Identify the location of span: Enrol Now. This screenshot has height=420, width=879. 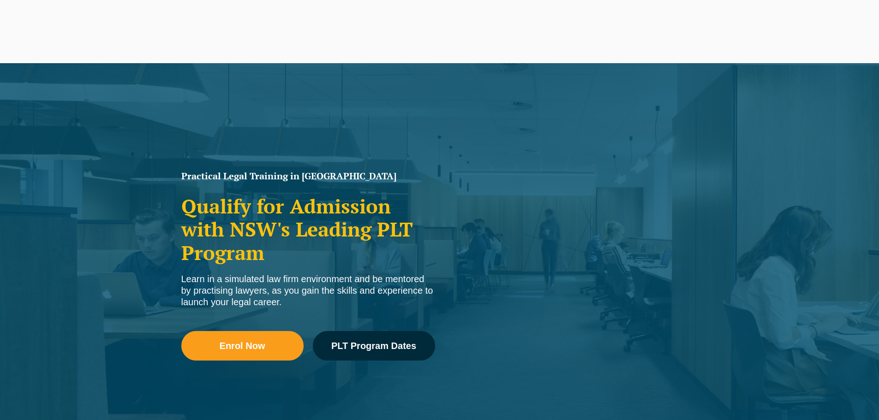
(242, 346).